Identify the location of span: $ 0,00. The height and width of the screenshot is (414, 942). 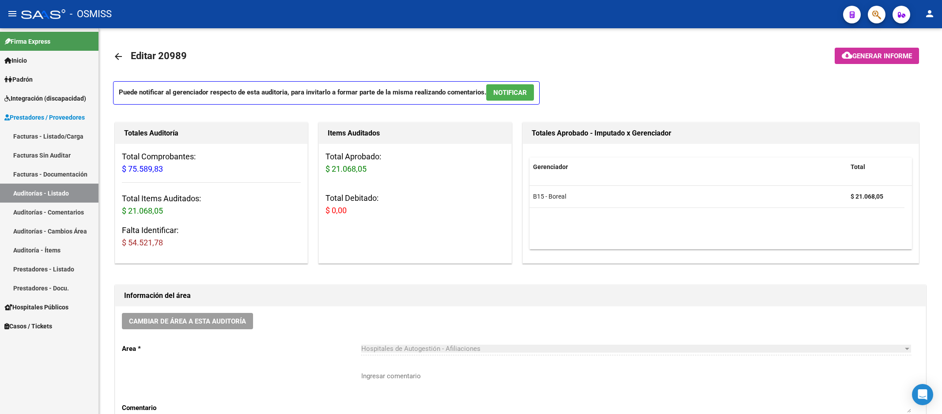
(336, 210).